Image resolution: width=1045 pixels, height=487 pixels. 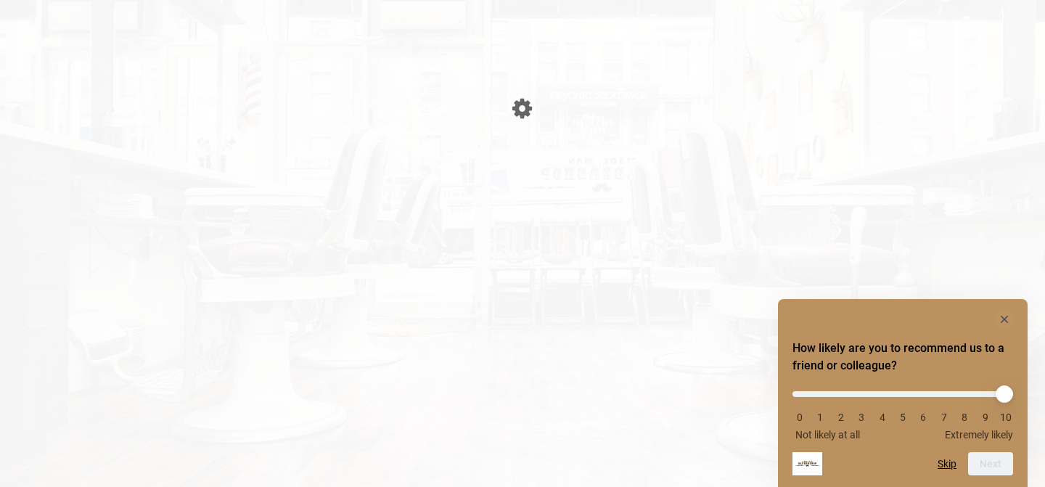 What do you see at coordinates (923, 417) in the screenshot?
I see `li: 6` at bounding box center [923, 417].